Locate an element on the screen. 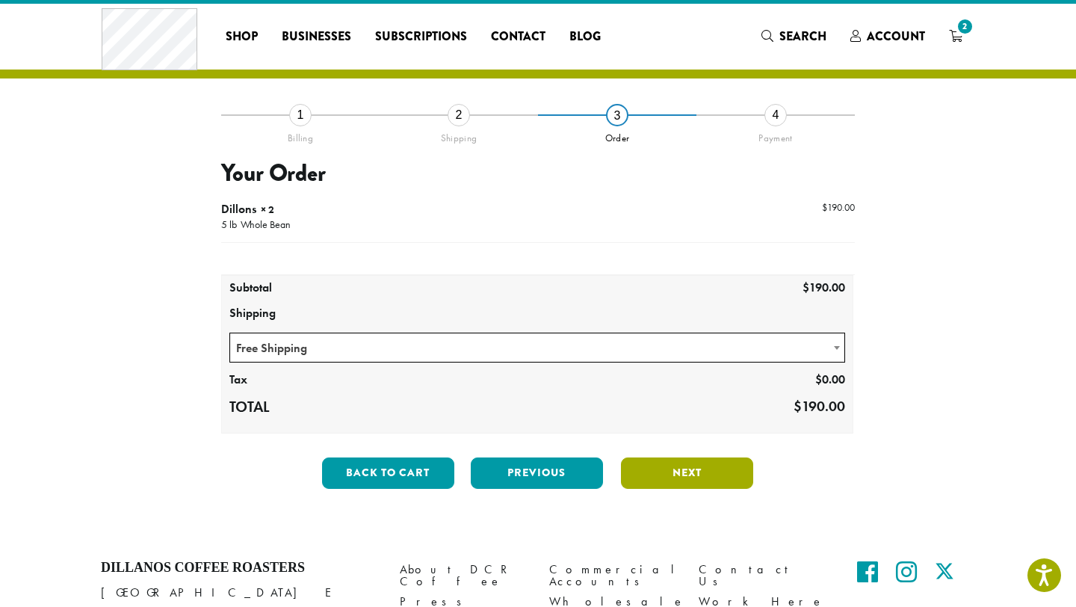  span: Search is located at coordinates (802, 36).